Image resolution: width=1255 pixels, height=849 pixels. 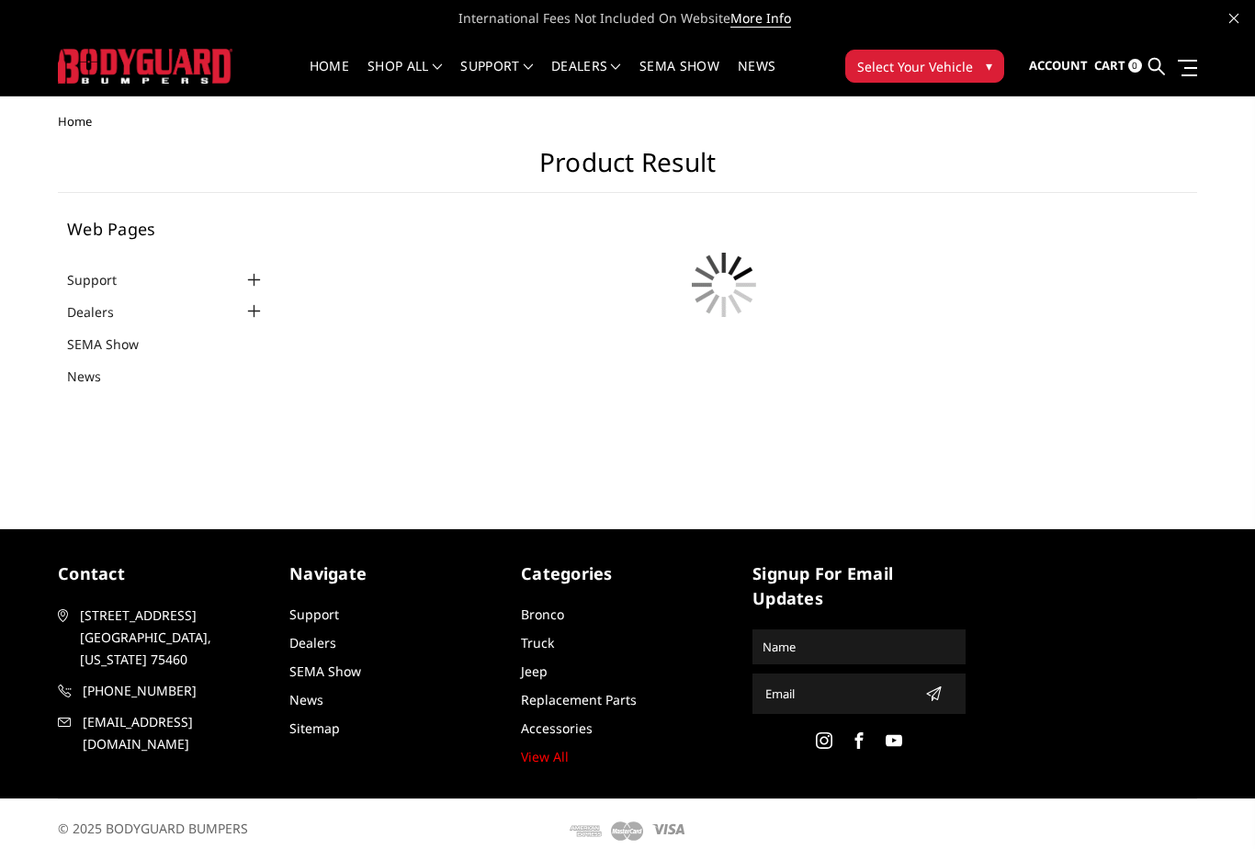 I want to click on span: 0, so click(x=1135, y=65).